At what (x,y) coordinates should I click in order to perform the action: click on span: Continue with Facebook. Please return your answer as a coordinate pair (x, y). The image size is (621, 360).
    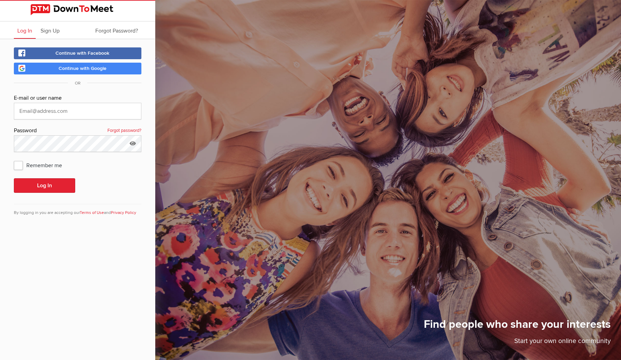
    Looking at the image, I should click on (82, 53).